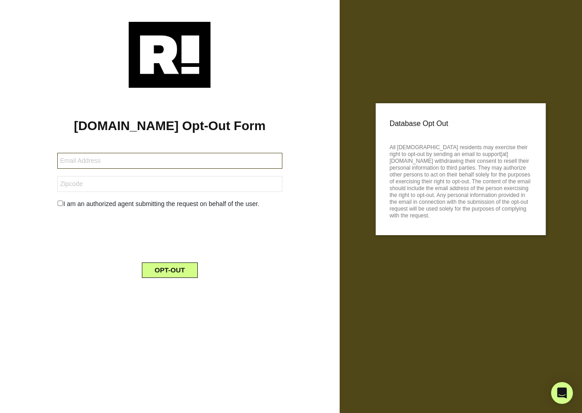 The height and width of the screenshot is (413, 582). Describe the element at coordinates (461, 124) in the screenshot. I see `p: Database Opt Out` at that location.